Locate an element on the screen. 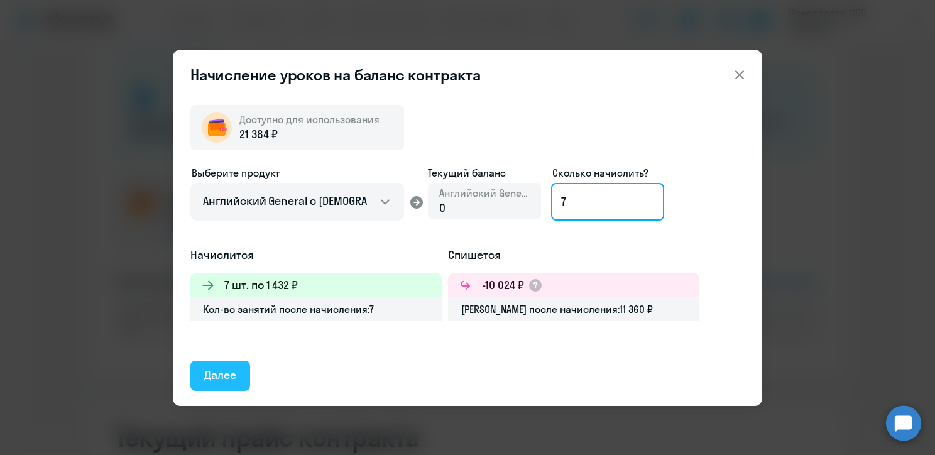  span: Доступно для использования is located at coordinates (309, 119).